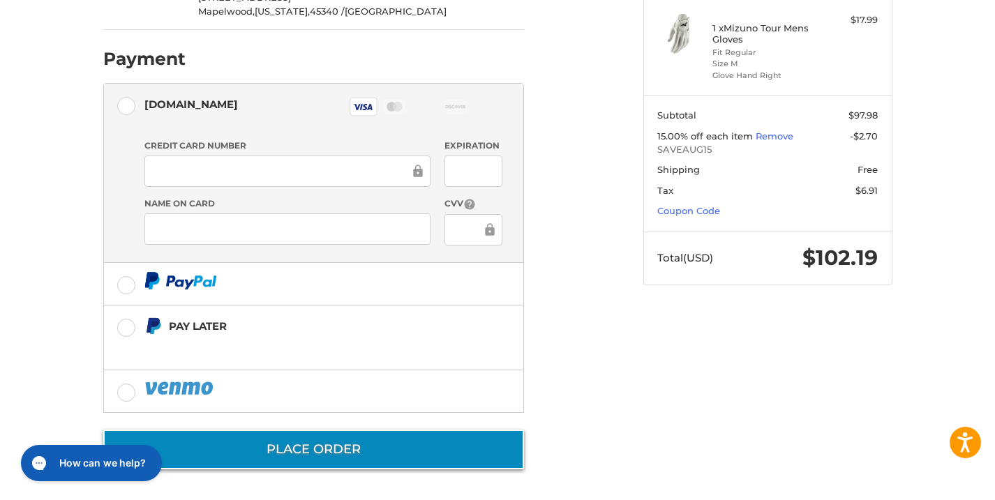  What do you see at coordinates (863, 115) in the screenshot?
I see `span: $97.98` at bounding box center [863, 115].